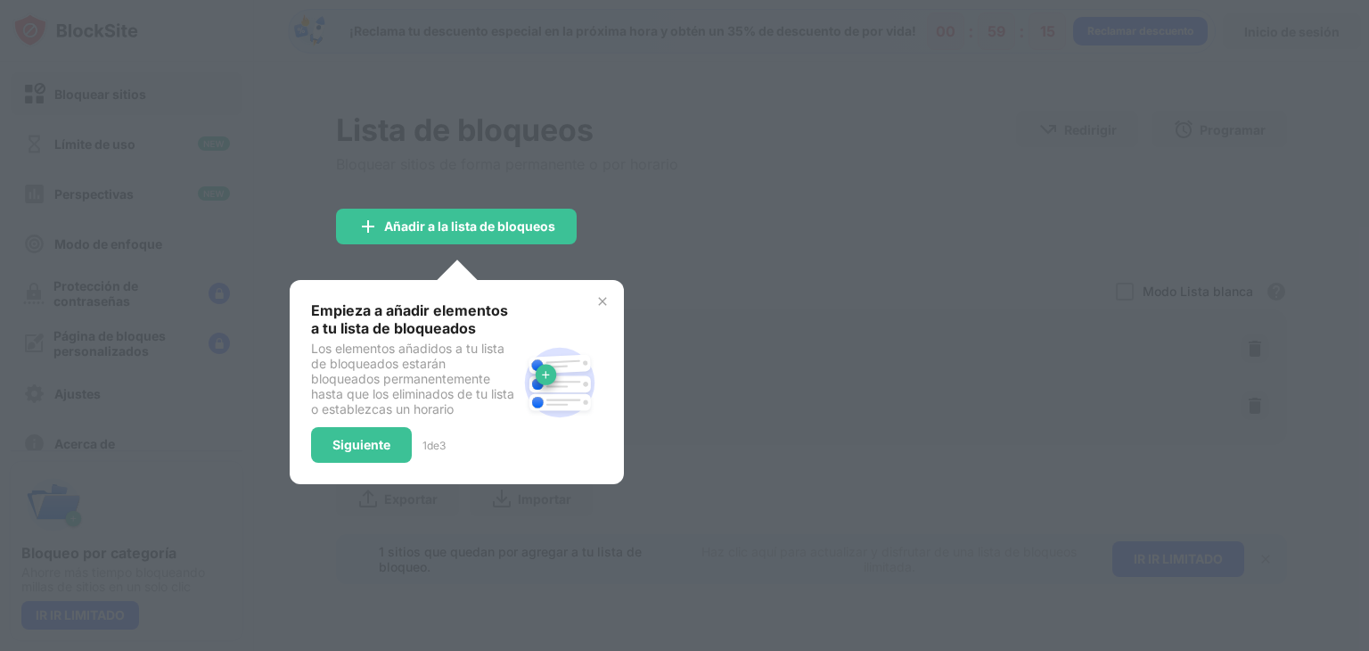 The height and width of the screenshot is (651, 1369). What do you see at coordinates (413, 378) in the screenshot?
I see `font: Los elementos añadidos a tu lista de bloqueados estarán bloqueados permanentemente hasta que los ...` at bounding box center [413, 378].